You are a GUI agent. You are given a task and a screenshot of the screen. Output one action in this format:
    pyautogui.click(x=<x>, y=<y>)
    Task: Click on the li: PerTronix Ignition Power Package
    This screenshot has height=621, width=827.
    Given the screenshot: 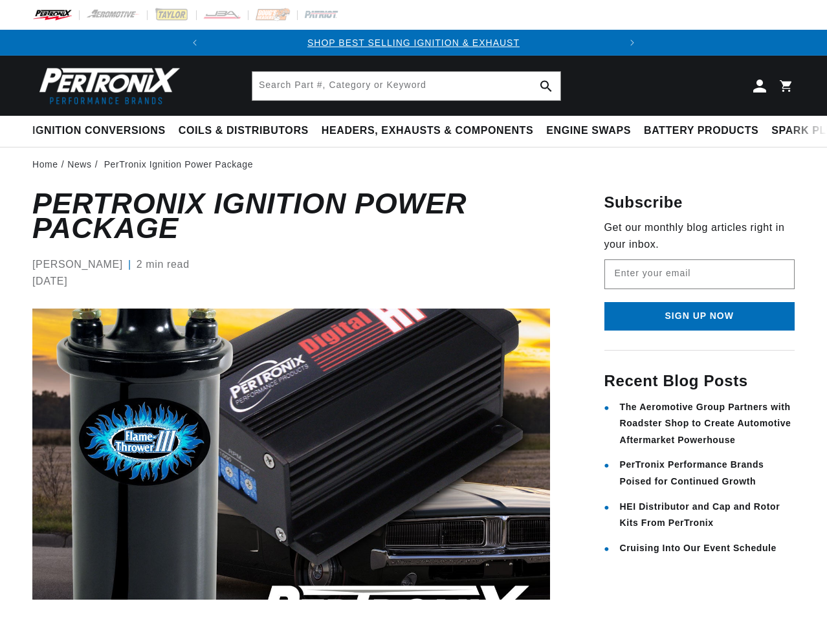 What is the action you would take?
    pyautogui.click(x=179, y=164)
    